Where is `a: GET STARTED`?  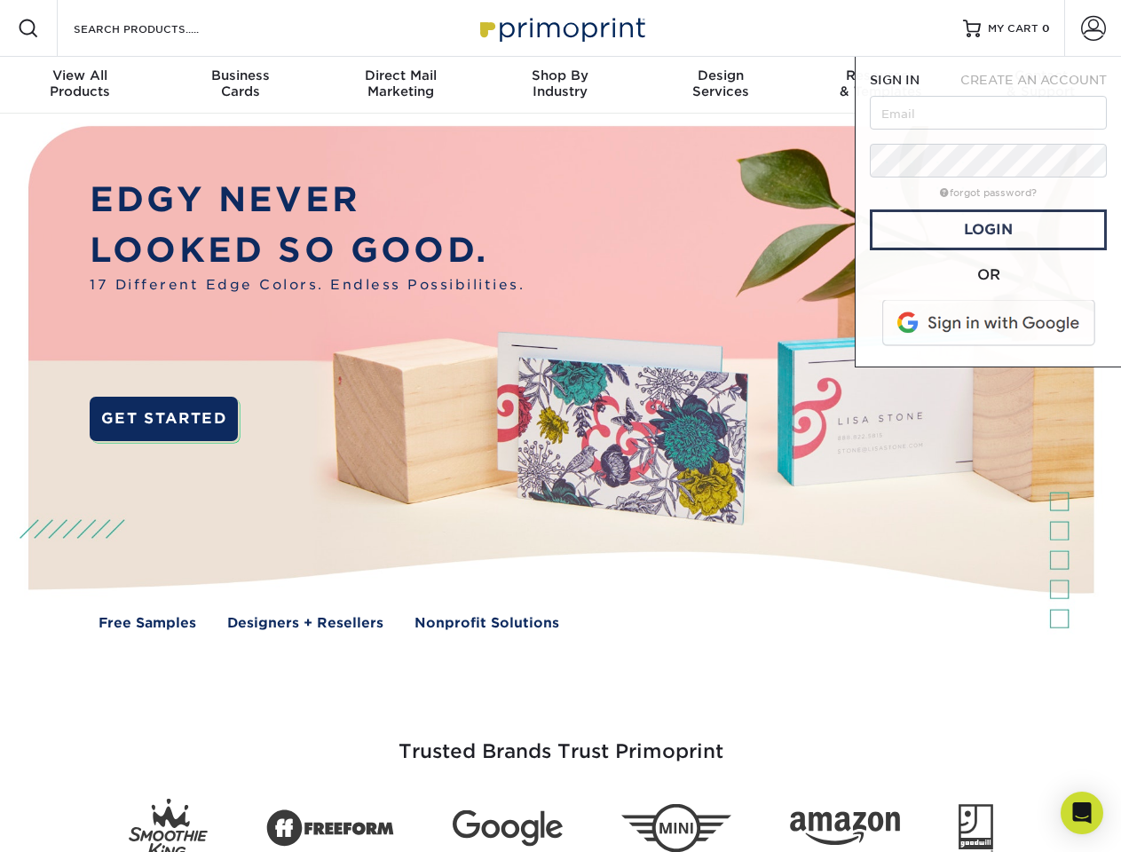
a: GET STARTED is located at coordinates (163, 419).